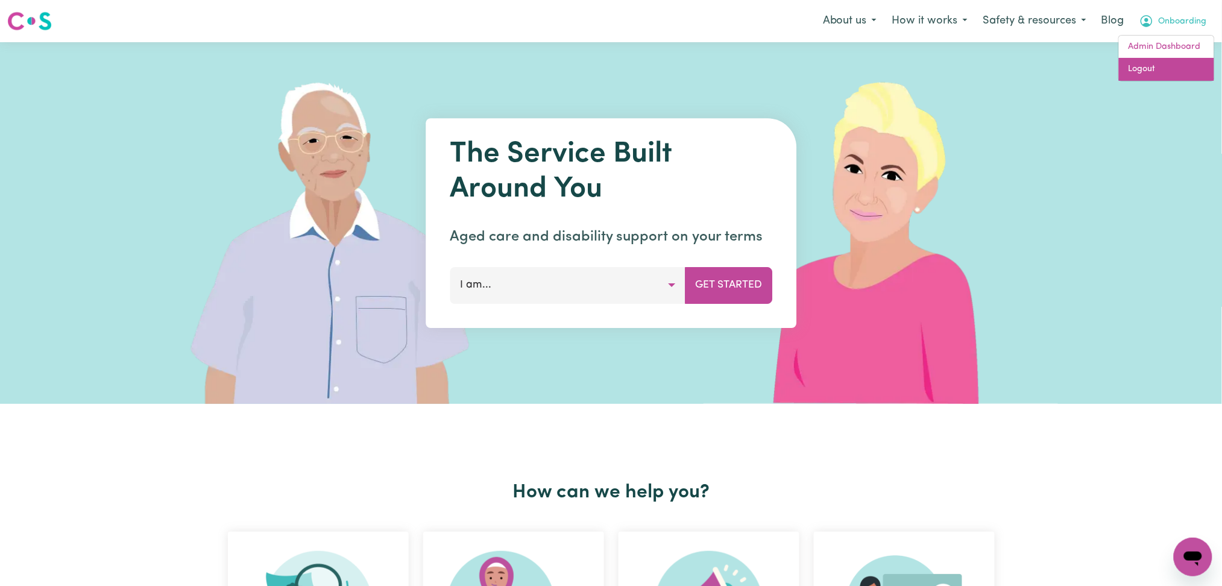 This screenshot has height=586, width=1222. Describe the element at coordinates (1173, 21) in the screenshot. I see `button: My Account` at that location.